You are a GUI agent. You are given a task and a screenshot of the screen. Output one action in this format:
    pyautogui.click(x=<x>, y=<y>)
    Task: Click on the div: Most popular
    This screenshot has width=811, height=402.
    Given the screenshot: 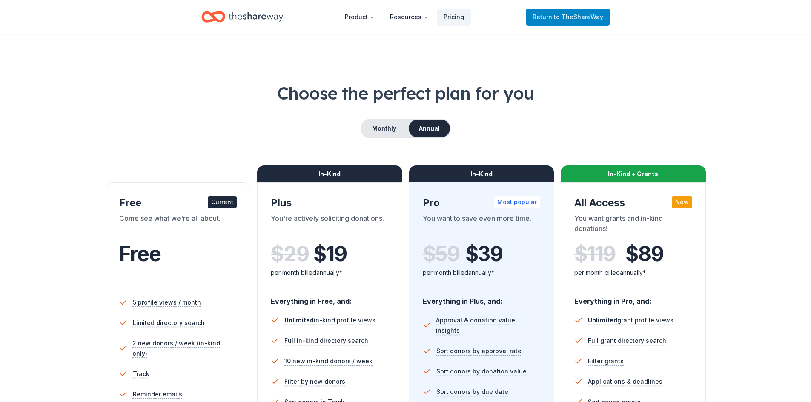 What is the action you would take?
    pyautogui.click(x=517, y=202)
    